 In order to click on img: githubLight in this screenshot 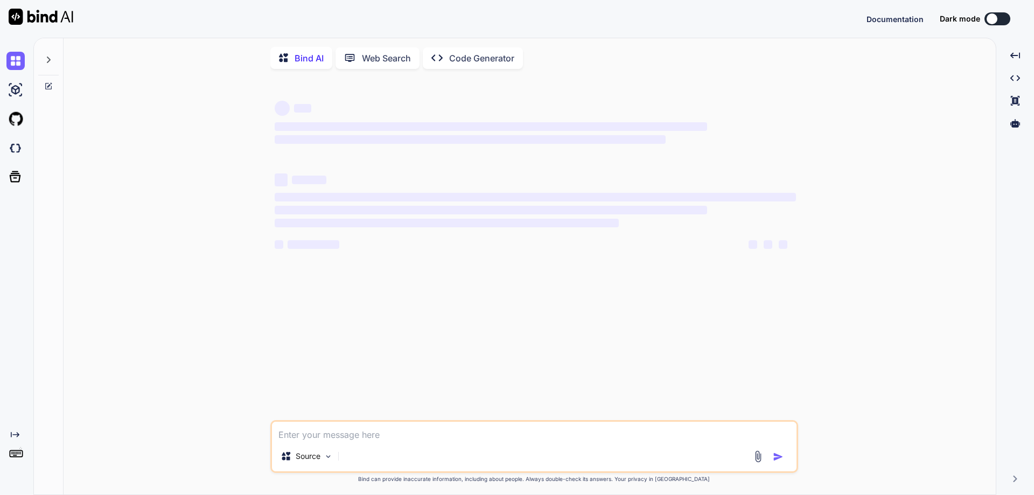, I will do `click(16, 119)`.